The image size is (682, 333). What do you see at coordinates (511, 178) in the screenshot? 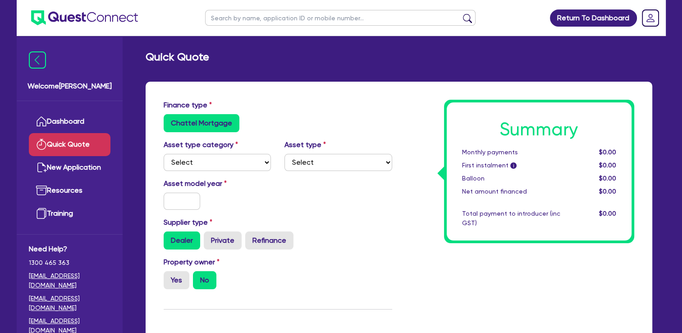
I see `div: Balloon` at bounding box center [511, 178].